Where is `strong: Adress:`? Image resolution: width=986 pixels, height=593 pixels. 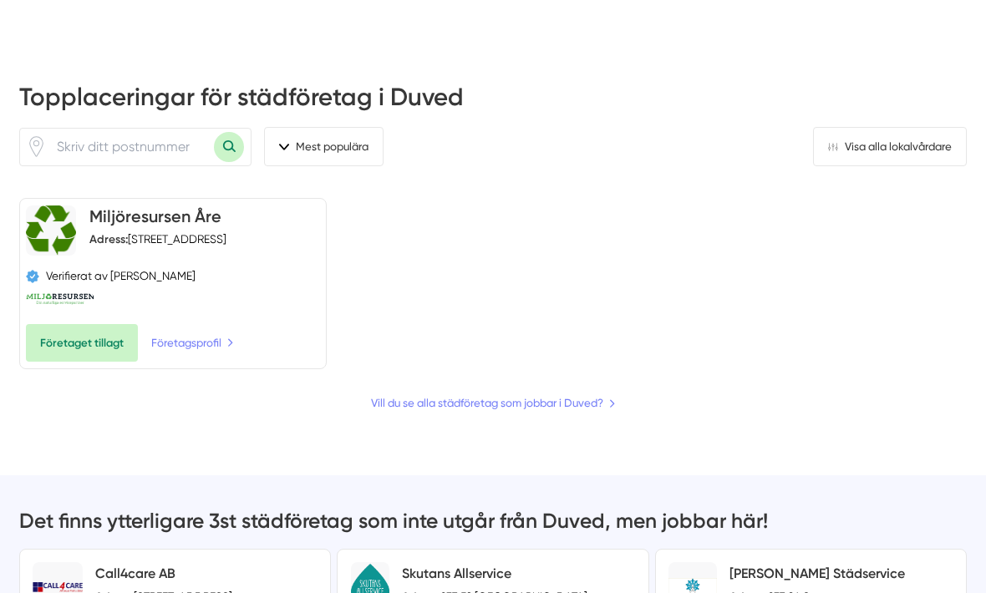
strong: Adress: is located at coordinates (109, 239).